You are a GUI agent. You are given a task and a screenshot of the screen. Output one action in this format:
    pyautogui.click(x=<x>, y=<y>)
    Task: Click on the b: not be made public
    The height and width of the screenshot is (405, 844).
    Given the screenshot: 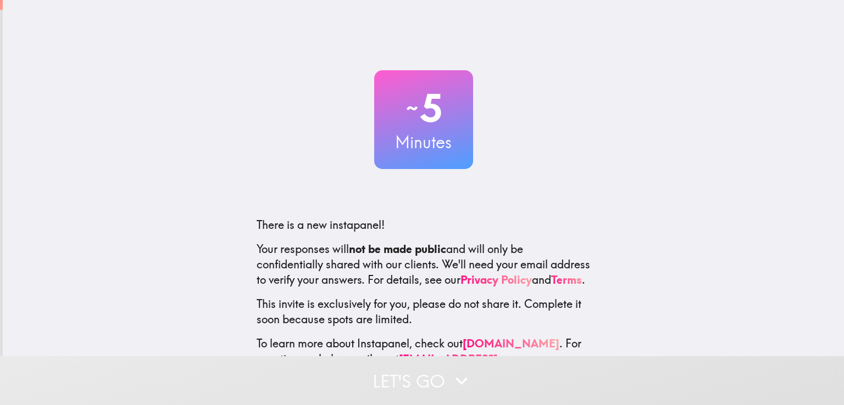 What is the action you would take?
    pyautogui.click(x=397, y=249)
    